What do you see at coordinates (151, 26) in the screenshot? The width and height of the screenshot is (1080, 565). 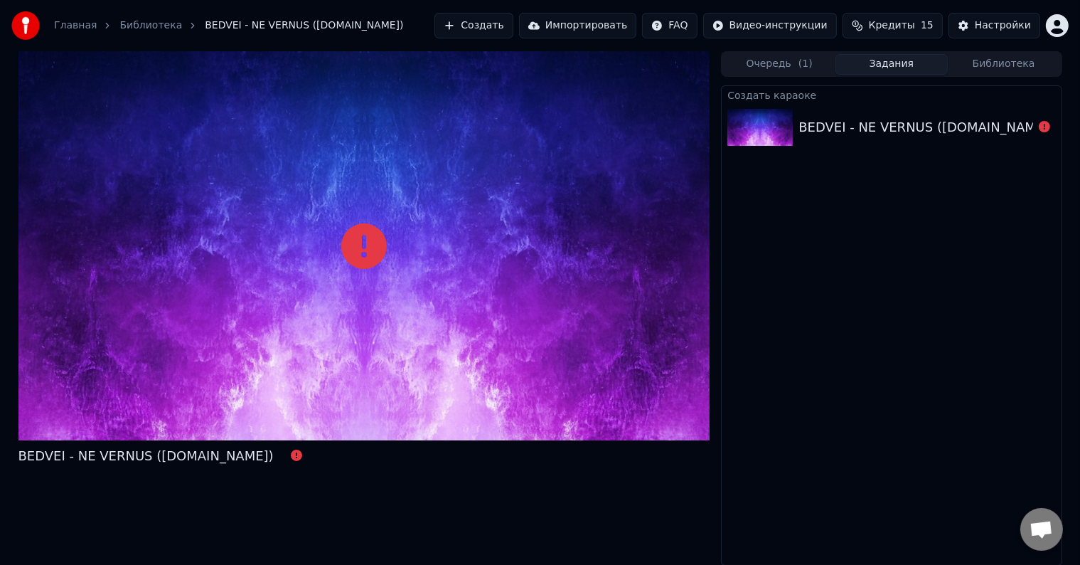 I see `a: Библиотека` at bounding box center [151, 26].